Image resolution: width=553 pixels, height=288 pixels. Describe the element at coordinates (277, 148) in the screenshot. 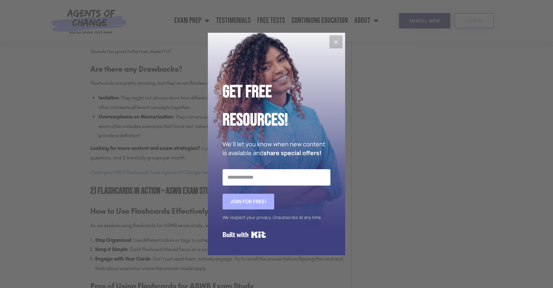

I see `p: We'll let you know when new content is available and` at that location.